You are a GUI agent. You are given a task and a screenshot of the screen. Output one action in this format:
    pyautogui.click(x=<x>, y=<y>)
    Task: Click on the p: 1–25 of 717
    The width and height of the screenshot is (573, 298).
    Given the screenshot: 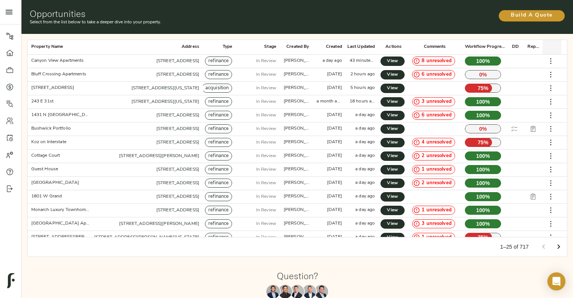 What is the action you would take?
    pyautogui.click(x=514, y=247)
    